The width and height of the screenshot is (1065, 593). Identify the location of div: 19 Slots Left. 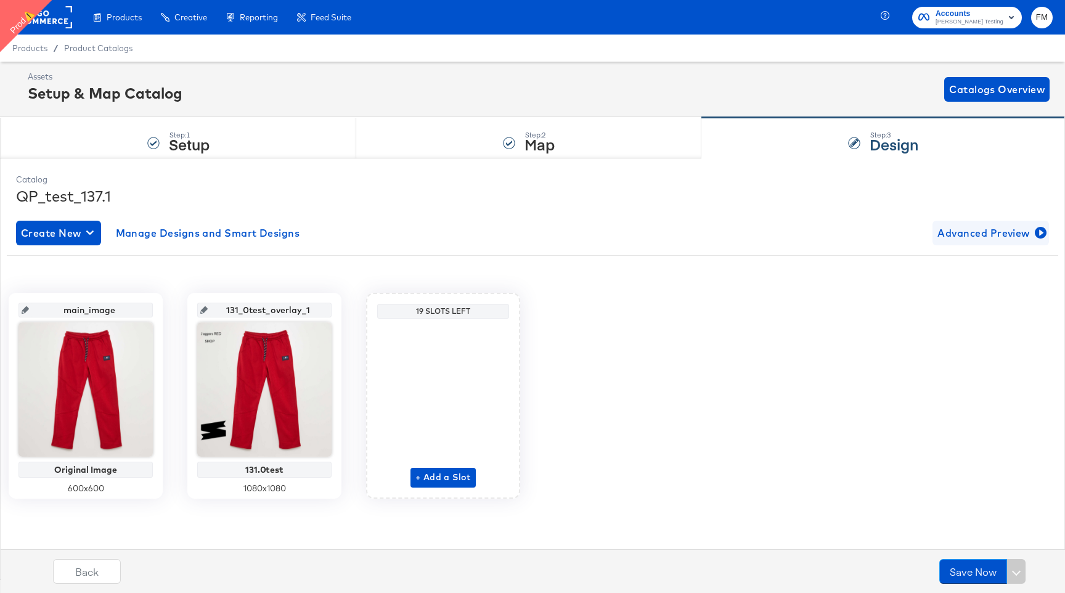
(443, 311).